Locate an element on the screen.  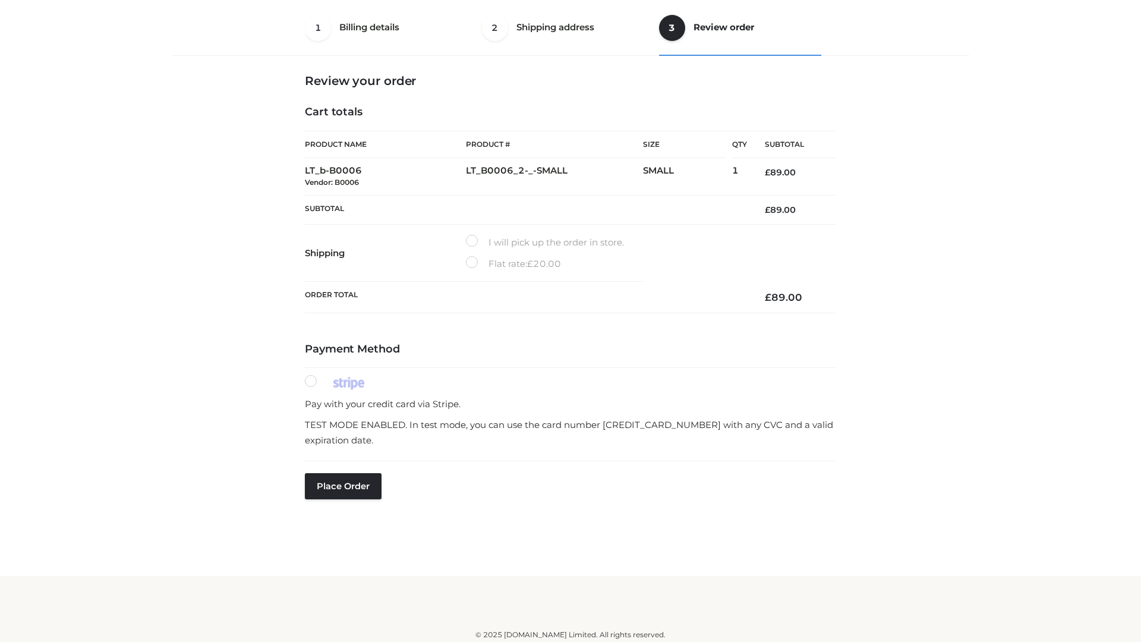
td: LT_B0006_2-_-SMALL is located at coordinates (554, 177).